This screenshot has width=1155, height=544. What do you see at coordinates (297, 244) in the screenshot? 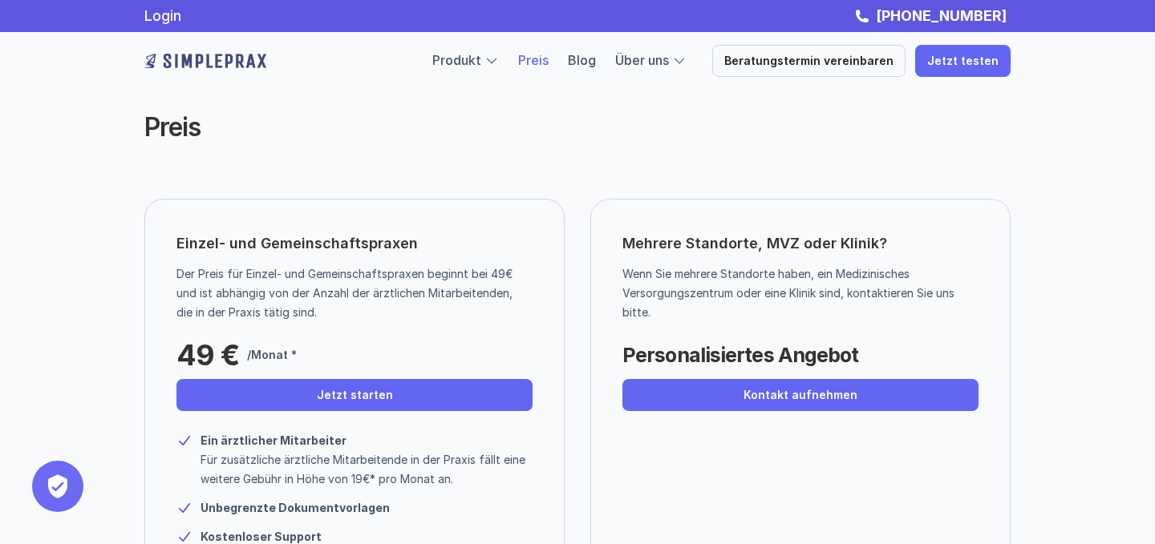
I see `p: Einzel- und Gemeinschaftspraxen` at bounding box center [297, 244].